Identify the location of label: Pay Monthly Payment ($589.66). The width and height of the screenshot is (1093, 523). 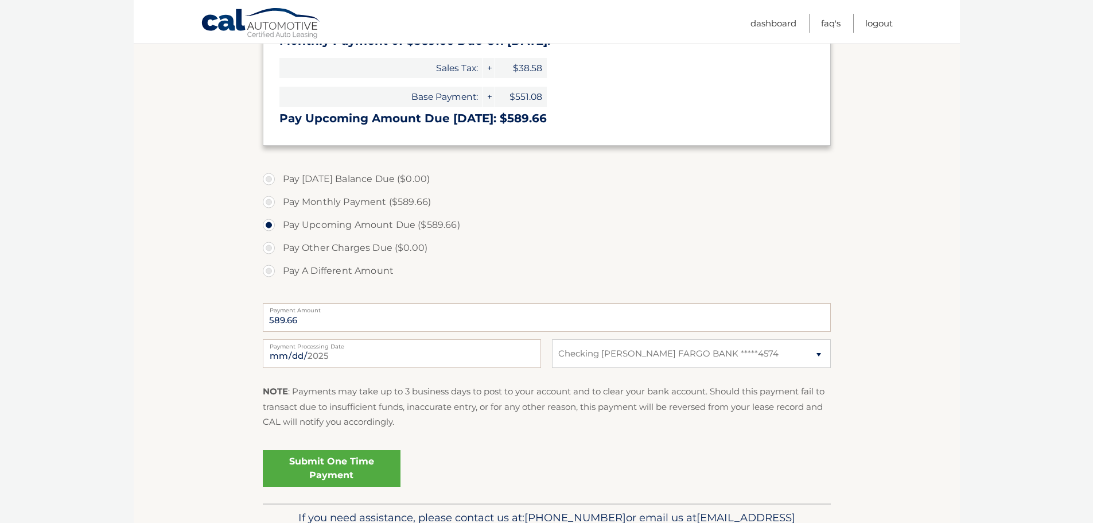
(547, 202).